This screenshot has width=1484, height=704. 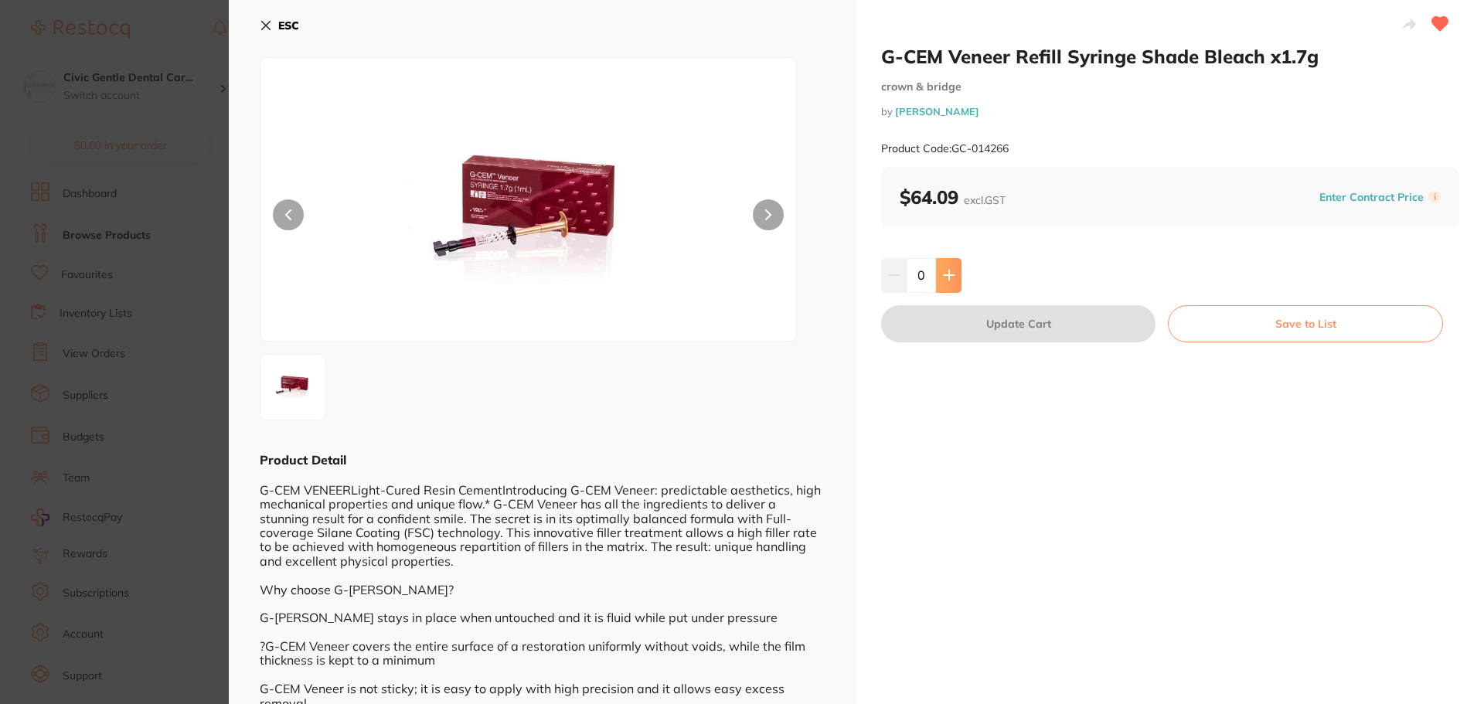 I want to click on small: by, so click(x=1170, y=111).